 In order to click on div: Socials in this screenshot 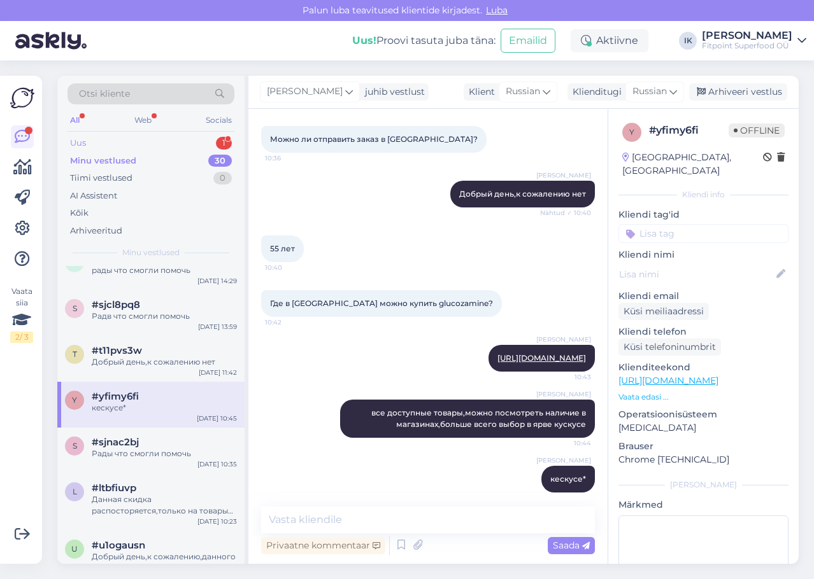, I will do `click(218, 120)`.